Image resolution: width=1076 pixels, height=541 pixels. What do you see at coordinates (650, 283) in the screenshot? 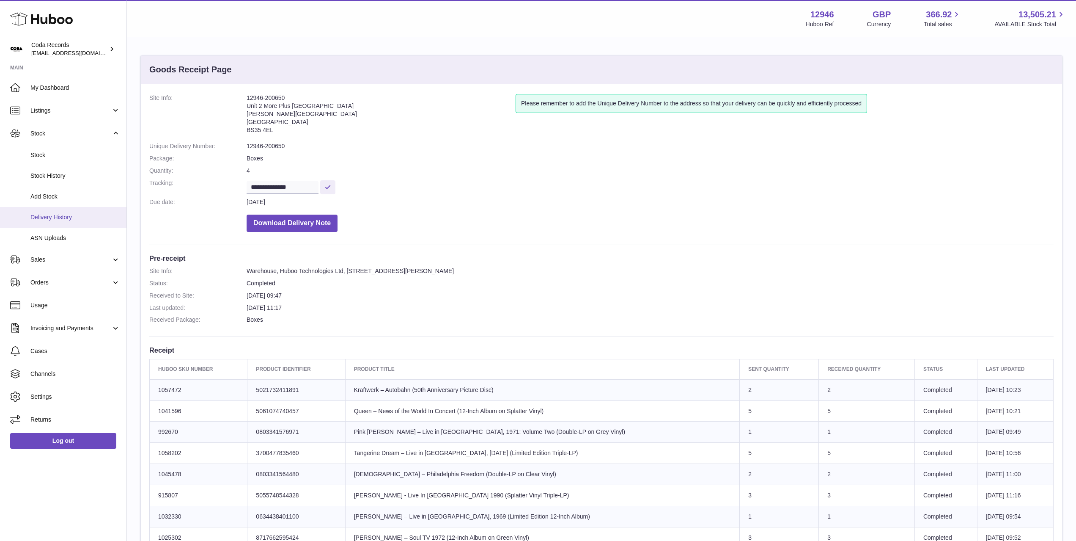
I see `dd: Completed` at bounding box center [650, 283].